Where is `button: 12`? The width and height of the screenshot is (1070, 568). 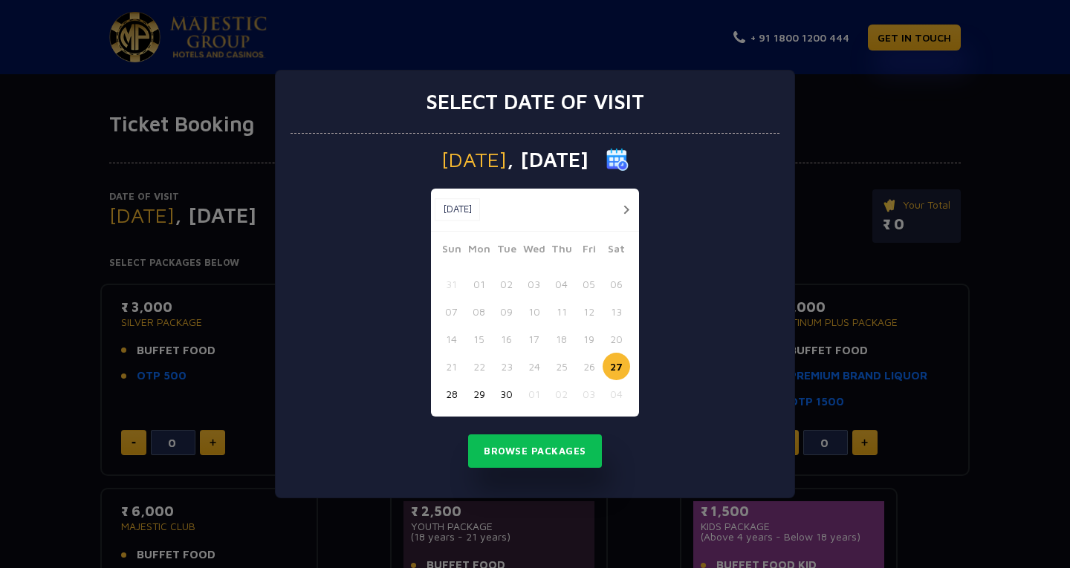 button: 12 is located at coordinates (588, 311).